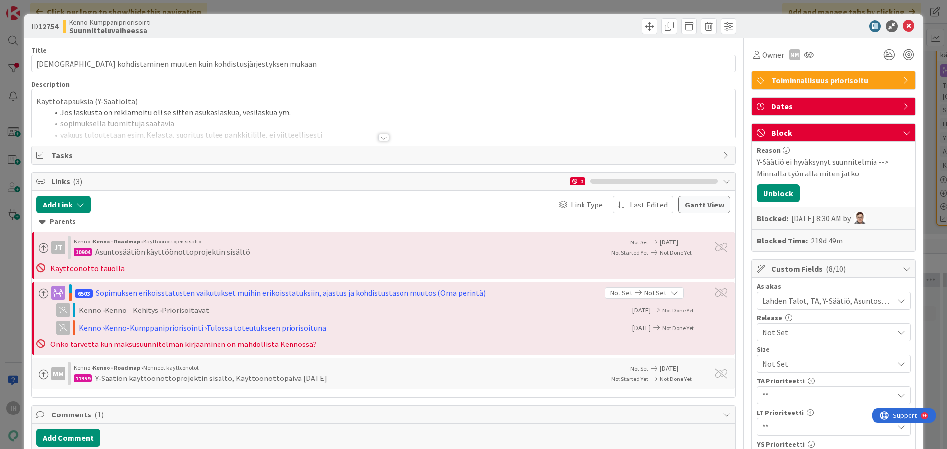 The width and height of the screenshot is (947, 449). I want to click on button: Last Edited, so click(642, 205).